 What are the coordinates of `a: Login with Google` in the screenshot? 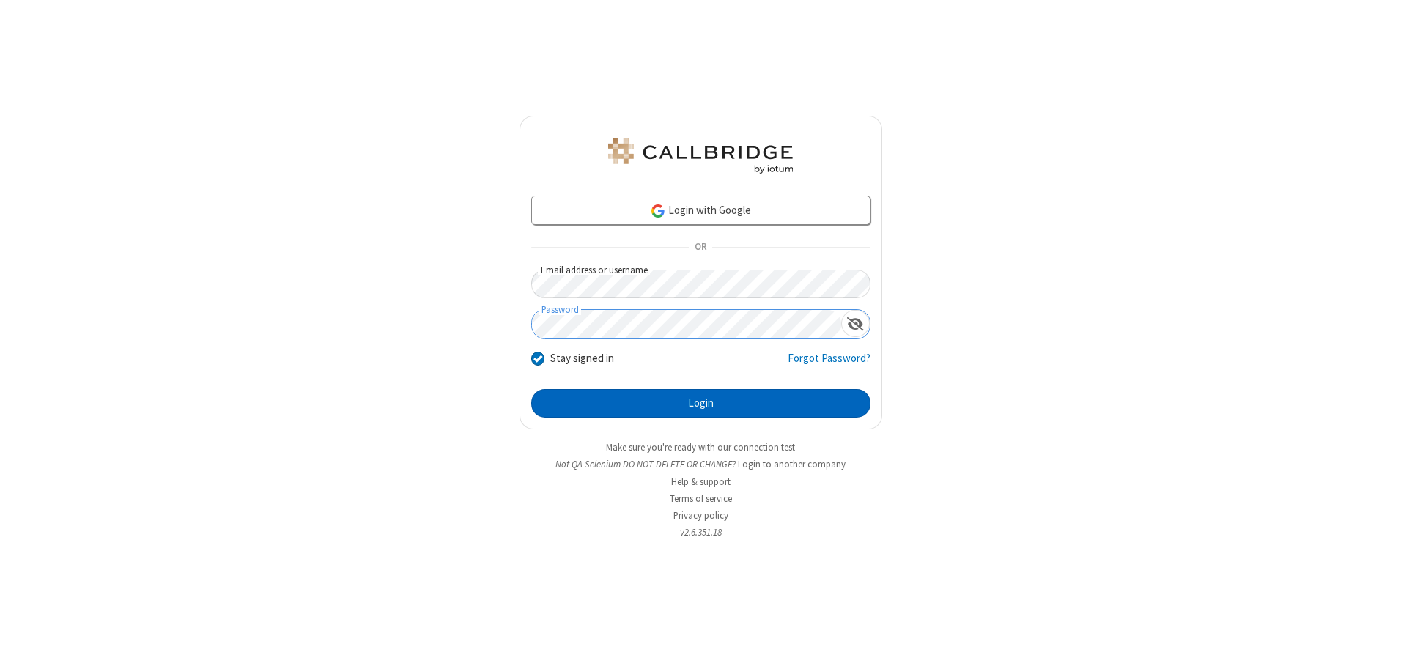 It's located at (700, 210).